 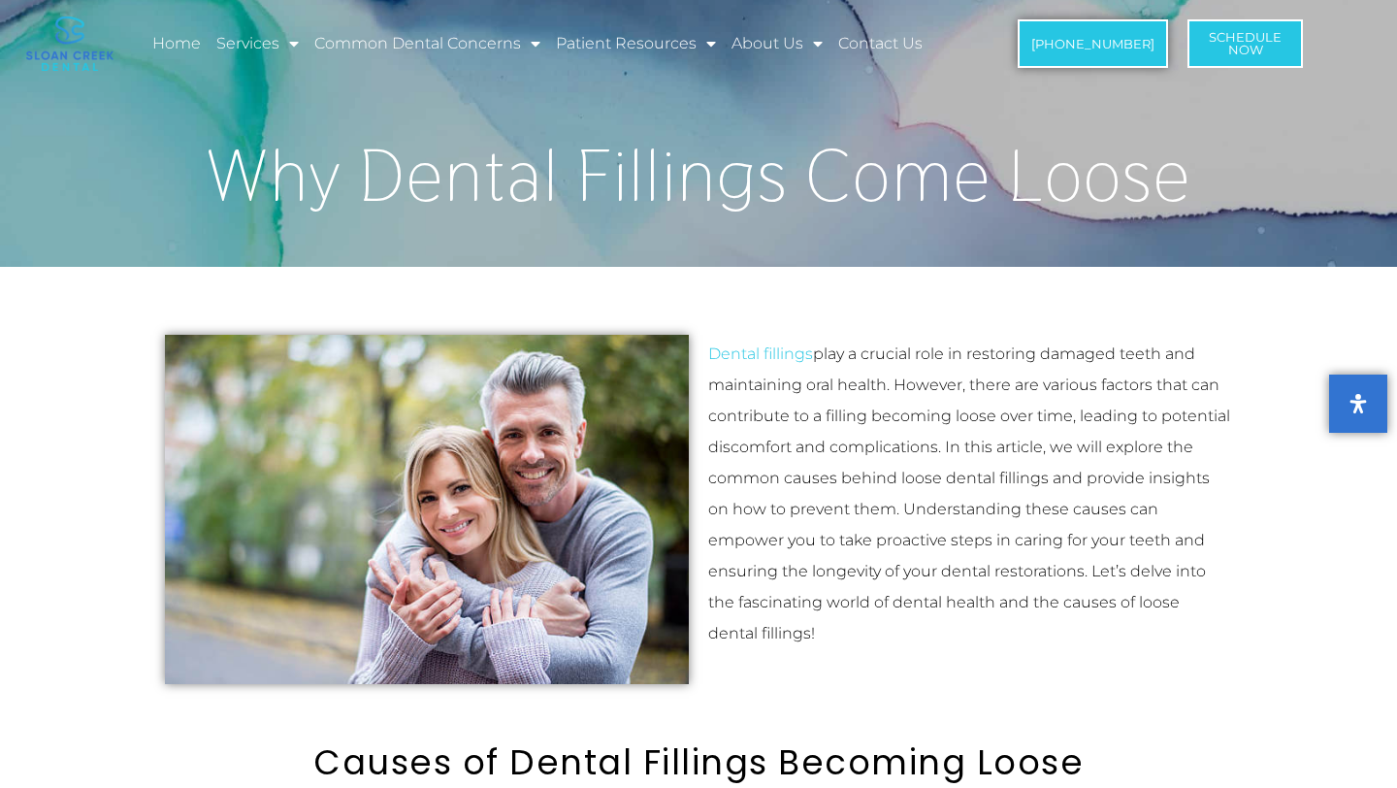 I want to click on a: About Us, so click(x=777, y=44).